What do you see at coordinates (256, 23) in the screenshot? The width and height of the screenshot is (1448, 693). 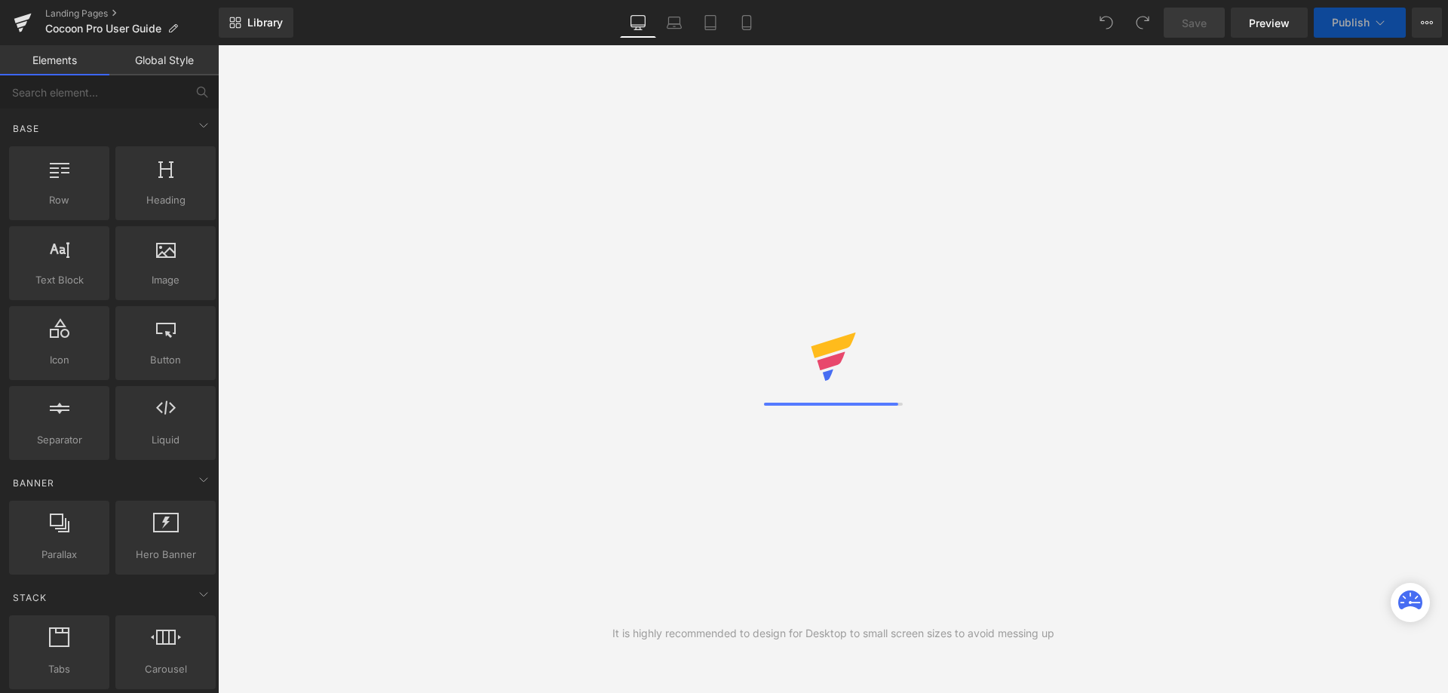 I see `a: New Library` at bounding box center [256, 23].